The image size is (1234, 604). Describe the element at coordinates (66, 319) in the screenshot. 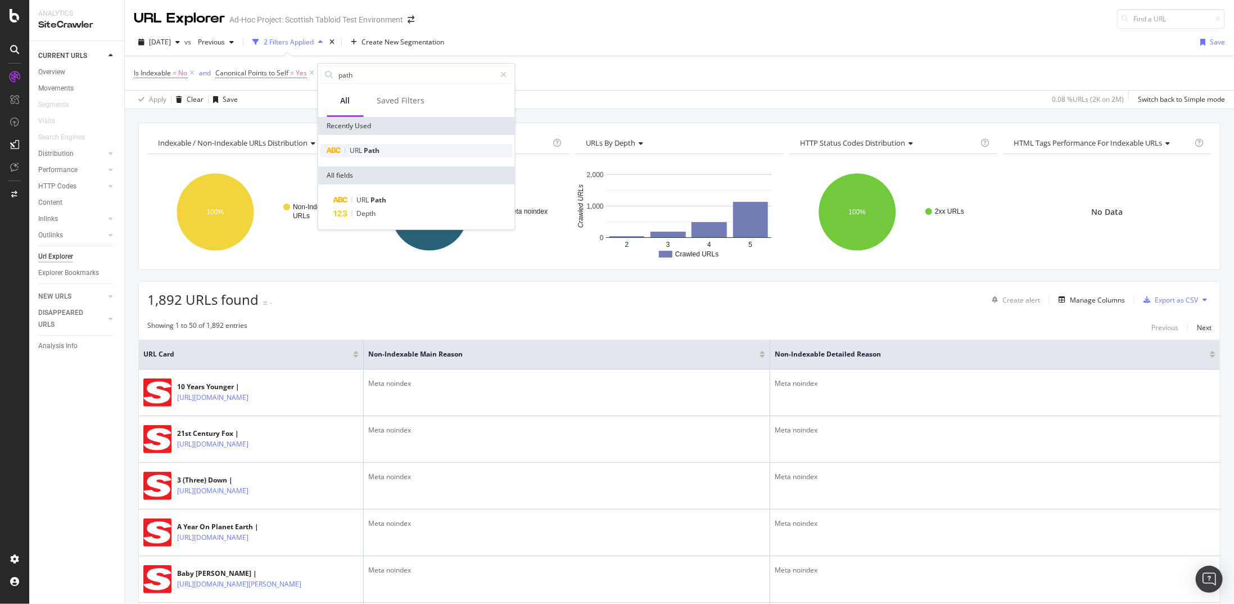

I see `div: DISAPPEARED URLS` at that location.